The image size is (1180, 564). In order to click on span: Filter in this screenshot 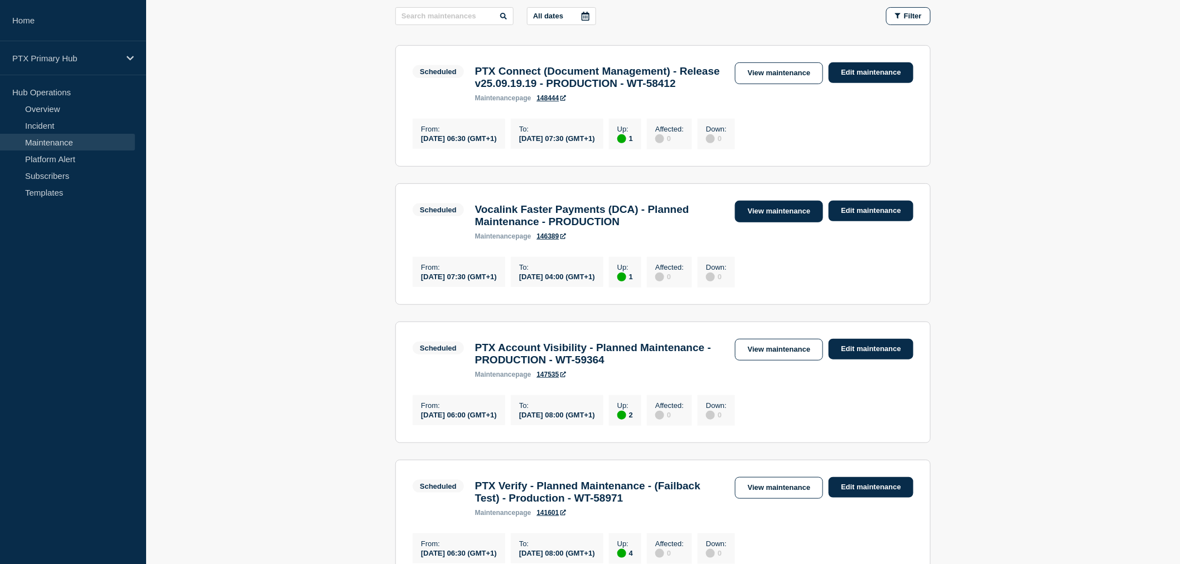, I will do `click(913, 16)`.